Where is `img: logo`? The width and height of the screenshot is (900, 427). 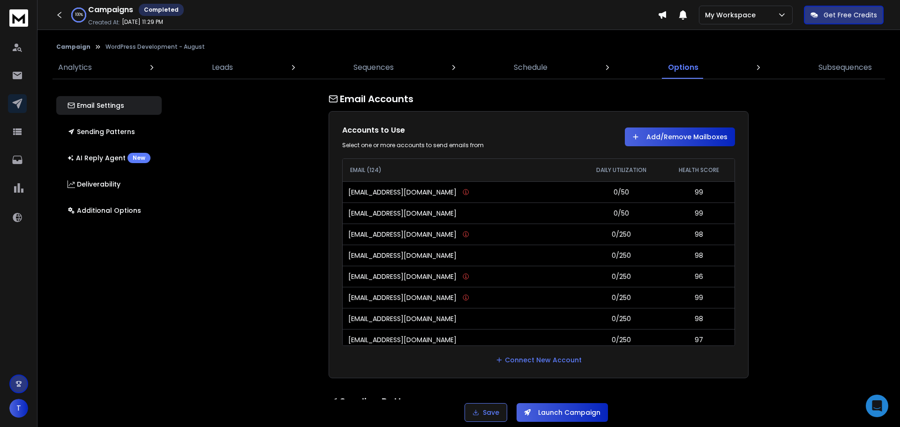
img: logo is located at coordinates (19, 18).